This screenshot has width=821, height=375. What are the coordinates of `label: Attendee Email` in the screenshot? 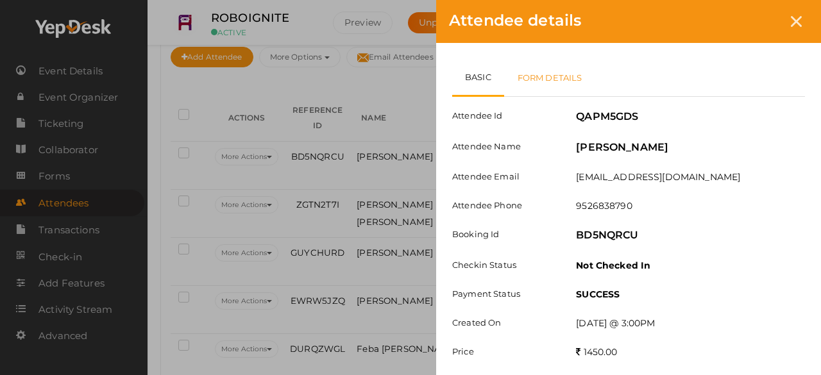 It's located at (504, 176).